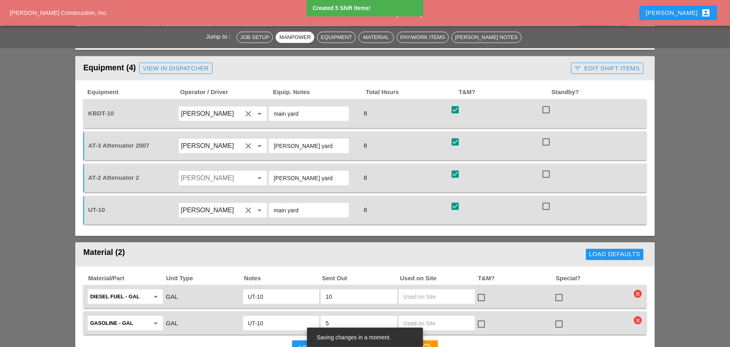 Image resolution: width=730 pixels, height=347 pixels. I want to click on i: account_box, so click(706, 13).